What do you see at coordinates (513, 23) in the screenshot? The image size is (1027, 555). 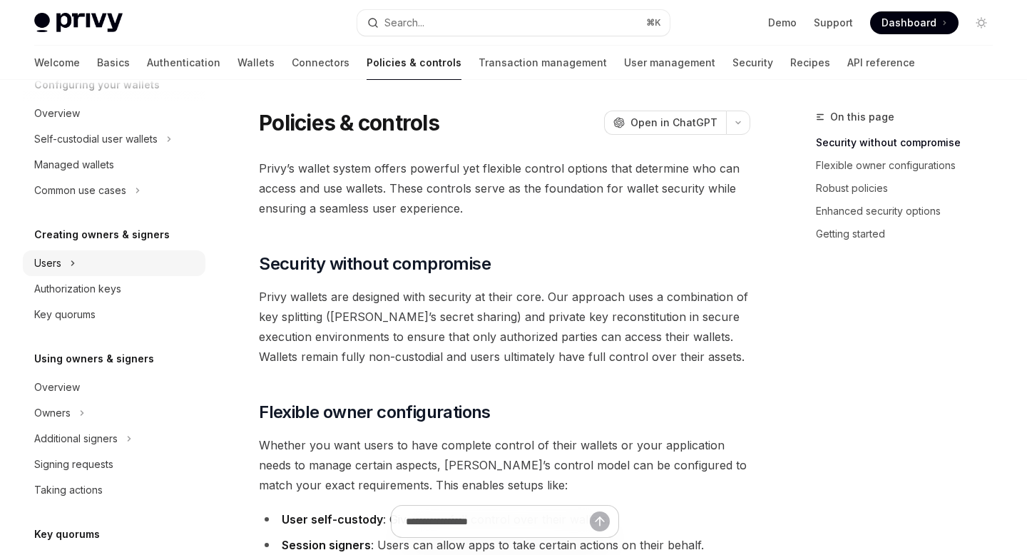 I see `button: Search...⌘K` at bounding box center [513, 23].